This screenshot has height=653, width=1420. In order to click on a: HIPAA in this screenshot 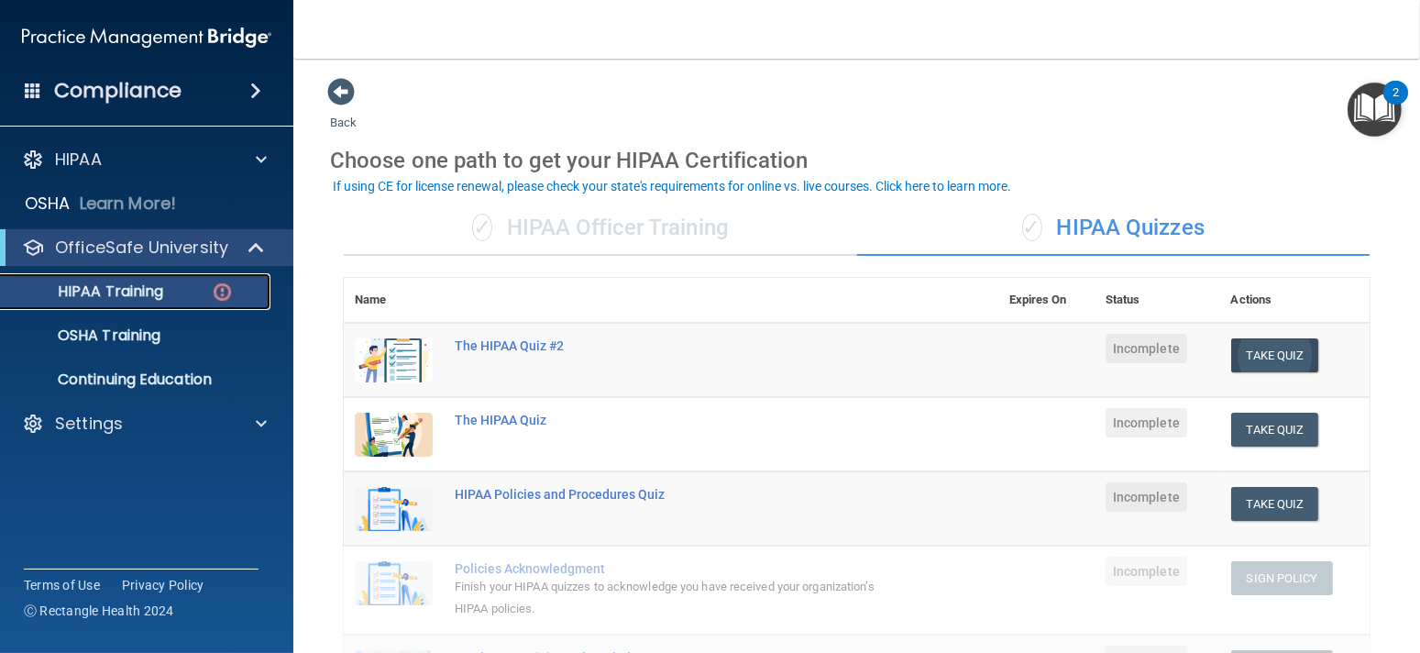, I will do `click(144, 160)`.